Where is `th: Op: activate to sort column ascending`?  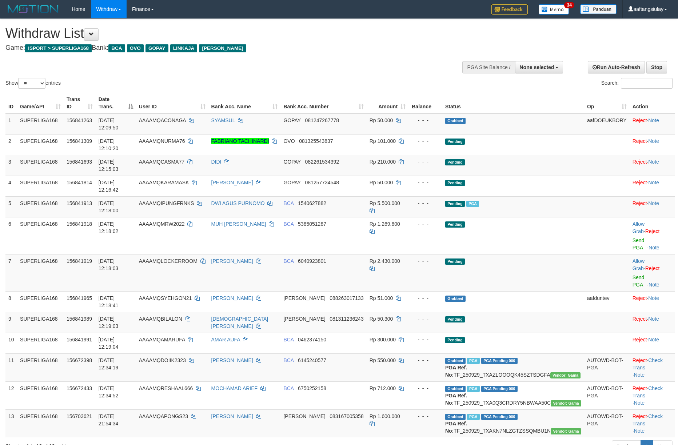 th: Op: activate to sort column ascending is located at coordinates (607, 103).